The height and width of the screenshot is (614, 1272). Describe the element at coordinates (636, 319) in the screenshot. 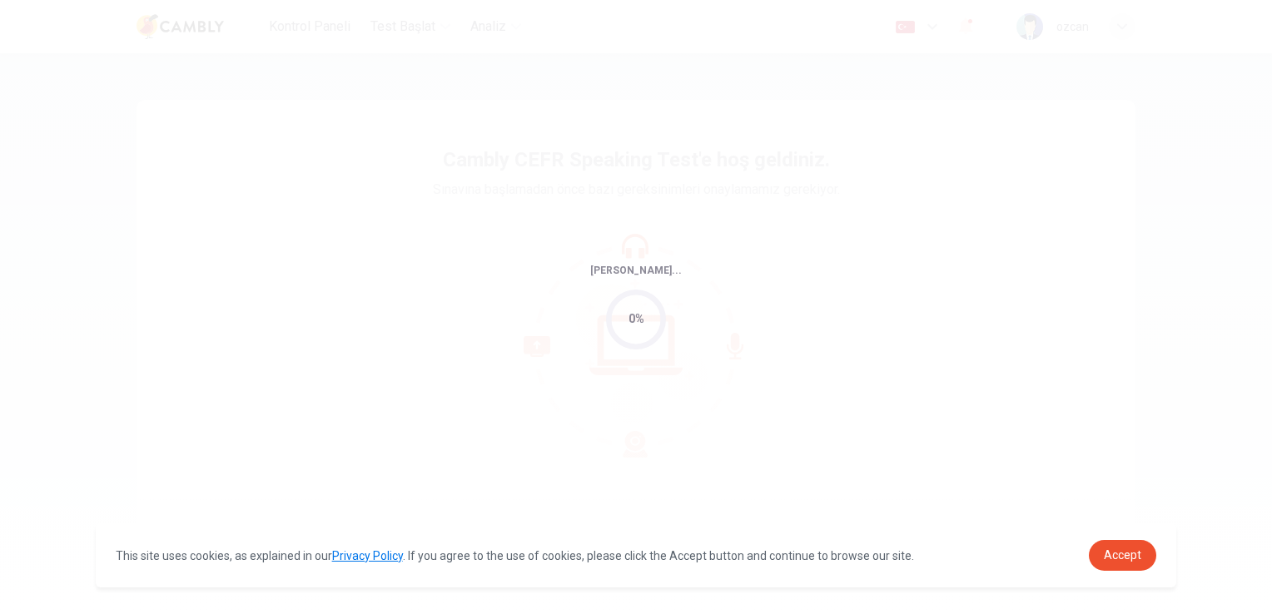

I see `div: 0%` at that location.